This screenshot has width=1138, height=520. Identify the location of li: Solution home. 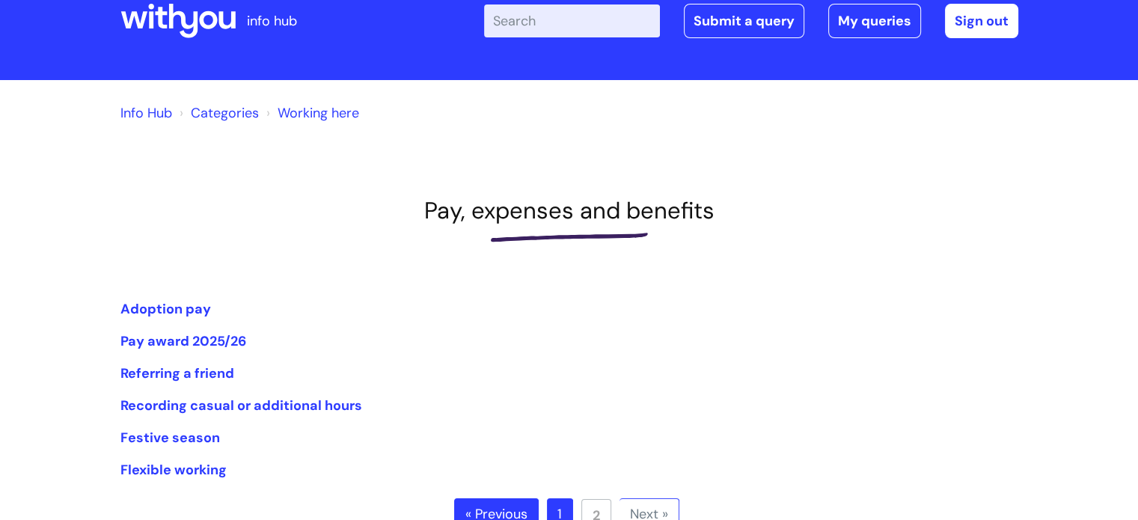
(217, 113).